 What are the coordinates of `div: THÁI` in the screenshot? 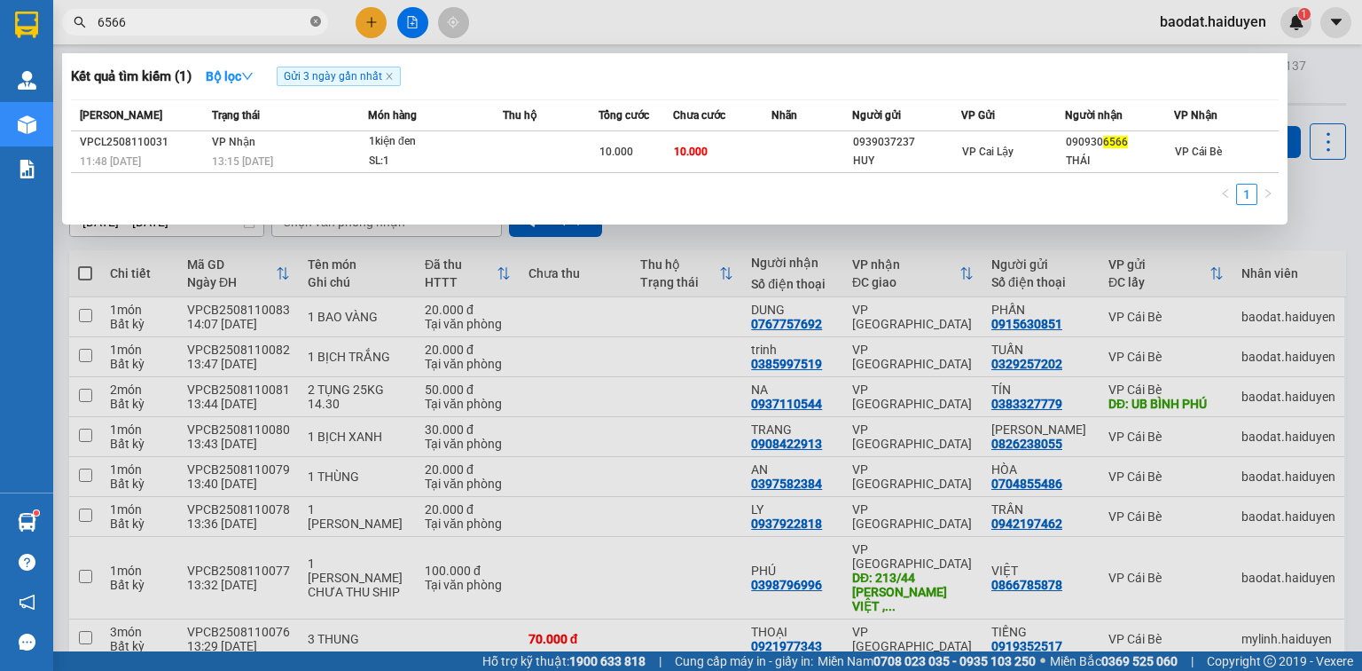 It's located at (1119, 161).